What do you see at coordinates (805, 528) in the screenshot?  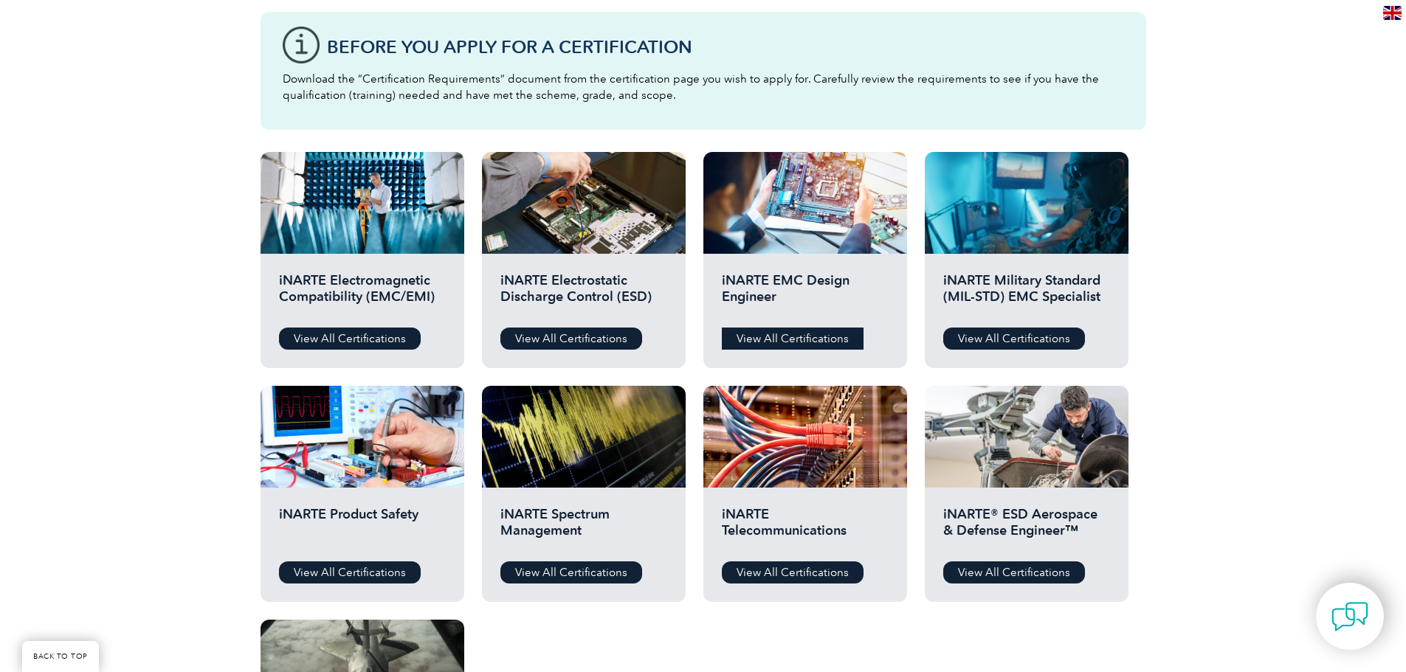 I see `h2: iNARTE Telecommunications` at bounding box center [805, 528].